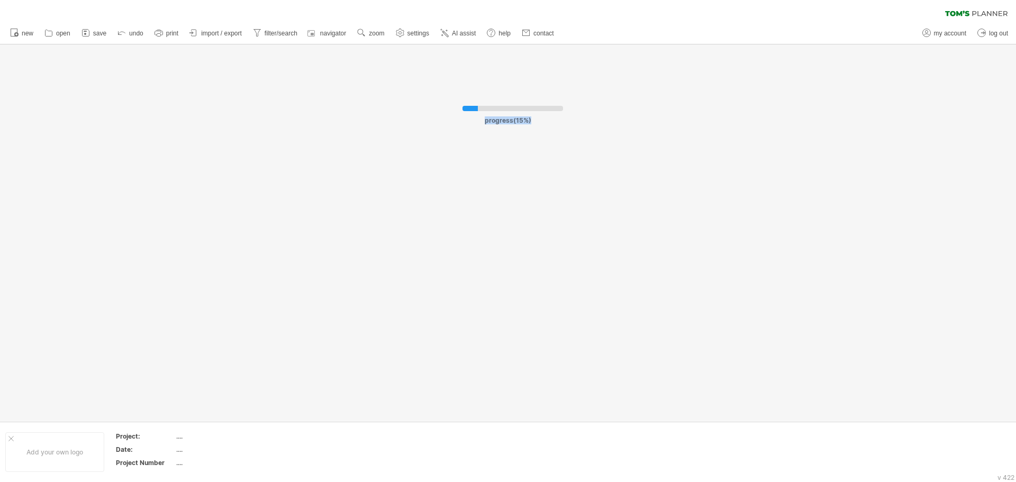  What do you see at coordinates (28, 33) in the screenshot?
I see `span: new` at bounding box center [28, 33].